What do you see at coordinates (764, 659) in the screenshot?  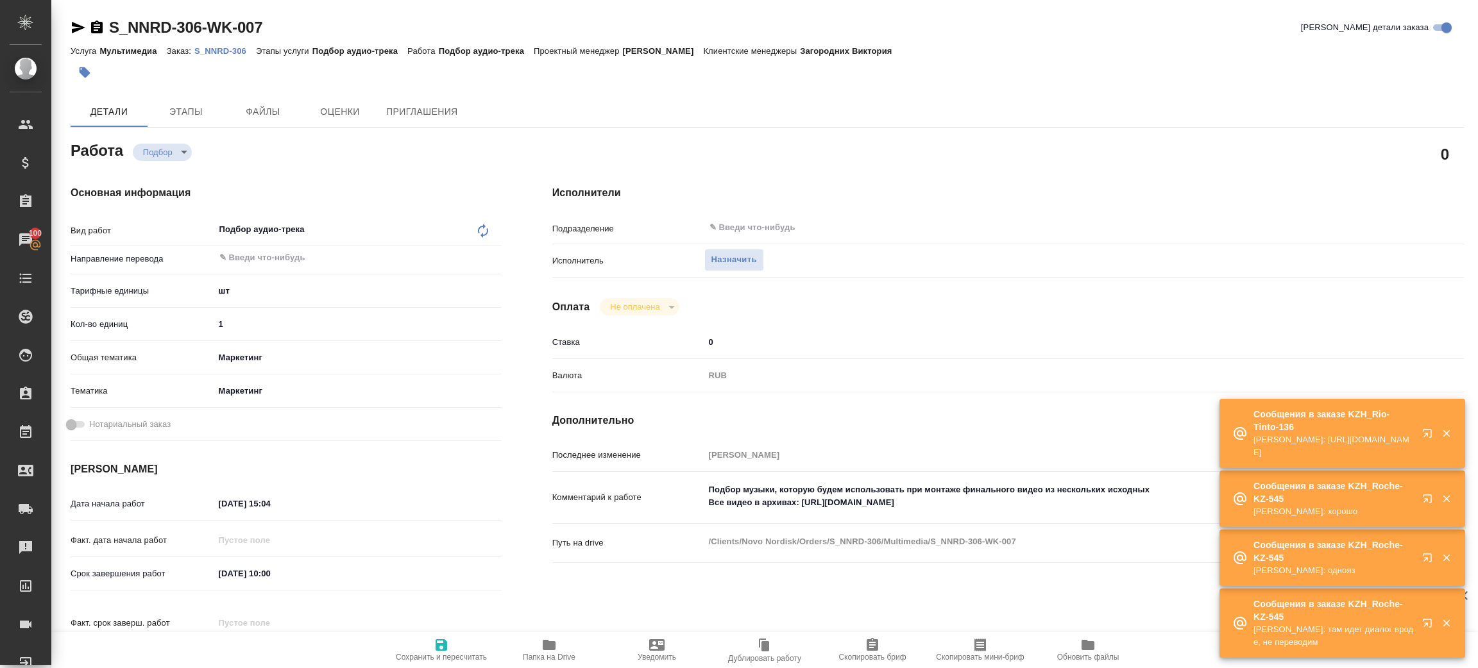 I see `span: Дублировать работу` at bounding box center [764, 659].